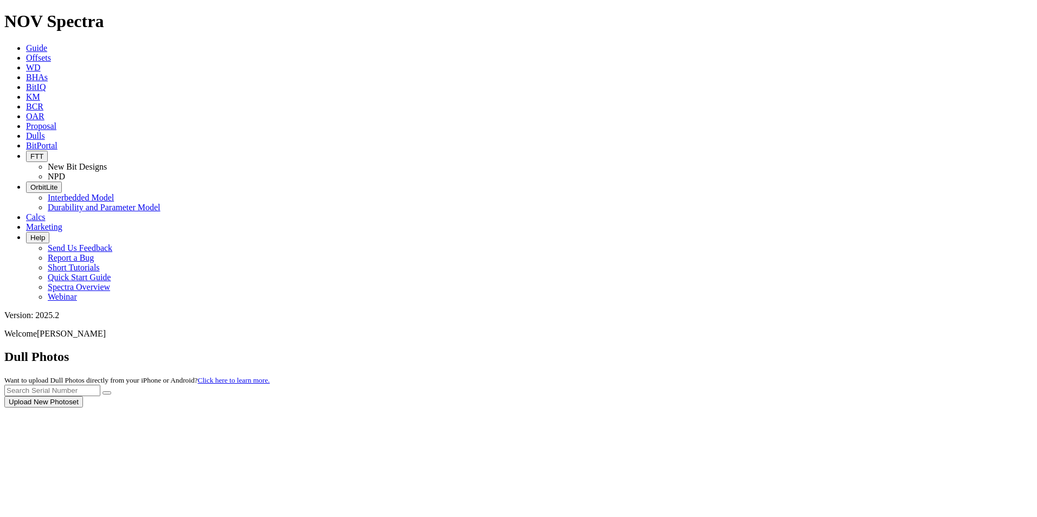 This screenshot has height=517, width=1037. What do you see at coordinates (33, 97) in the screenshot?
I see `span: KM` at bounding box center [33, 97].